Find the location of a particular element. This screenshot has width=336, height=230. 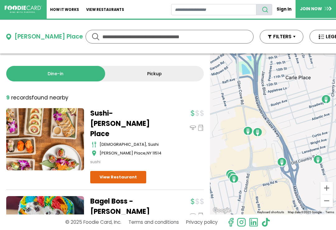

img: map_icon.svg is located at coordinates (94, 153).